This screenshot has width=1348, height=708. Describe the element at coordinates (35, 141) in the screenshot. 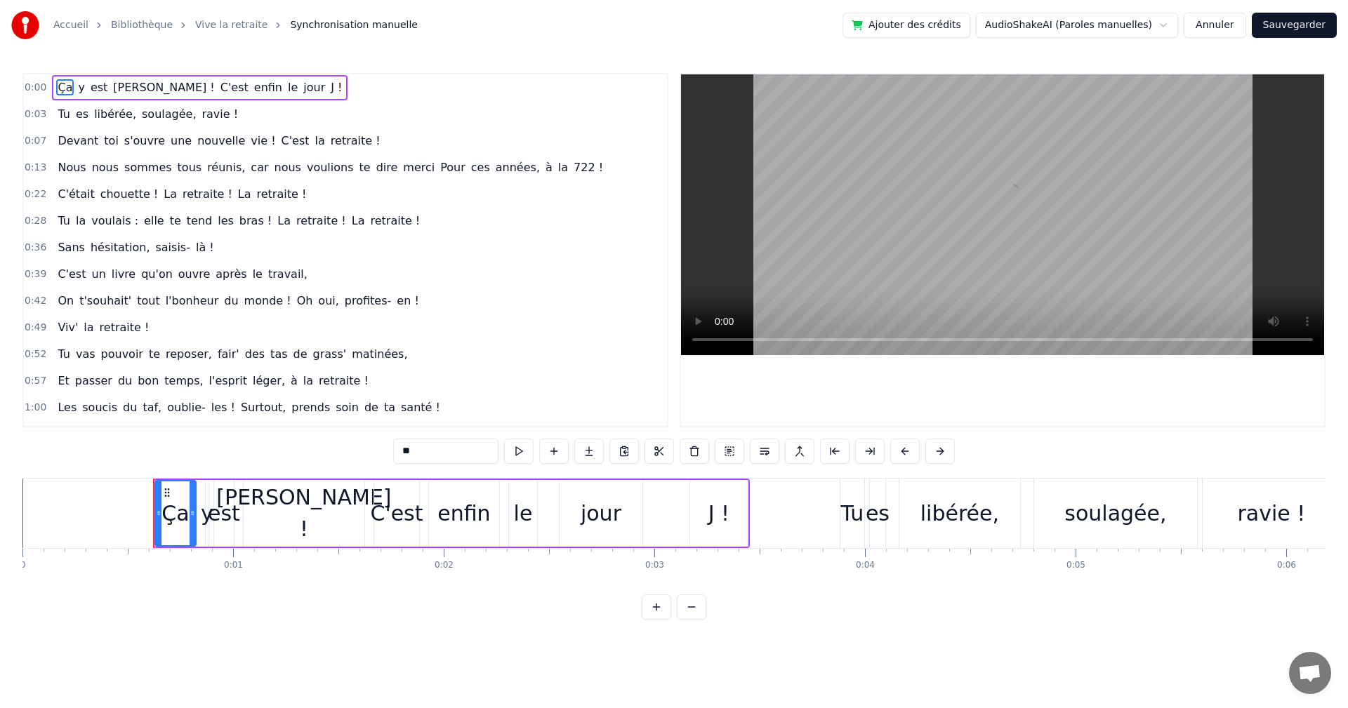

I see `span: 0:07` at that location.